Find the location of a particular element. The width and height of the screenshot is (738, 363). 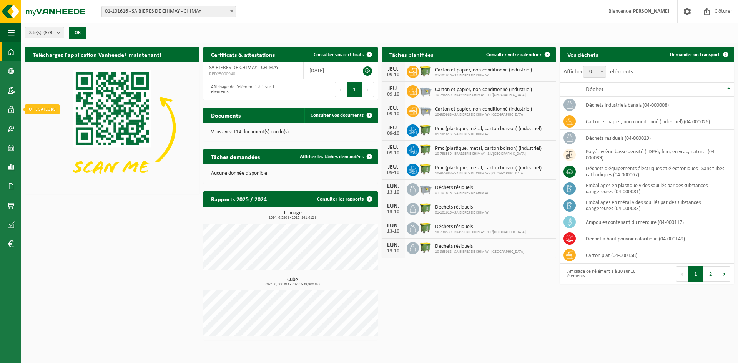

td: carton et papier, non-conditionné (industriel) (04-000026) is located at coordinates (657, 121).